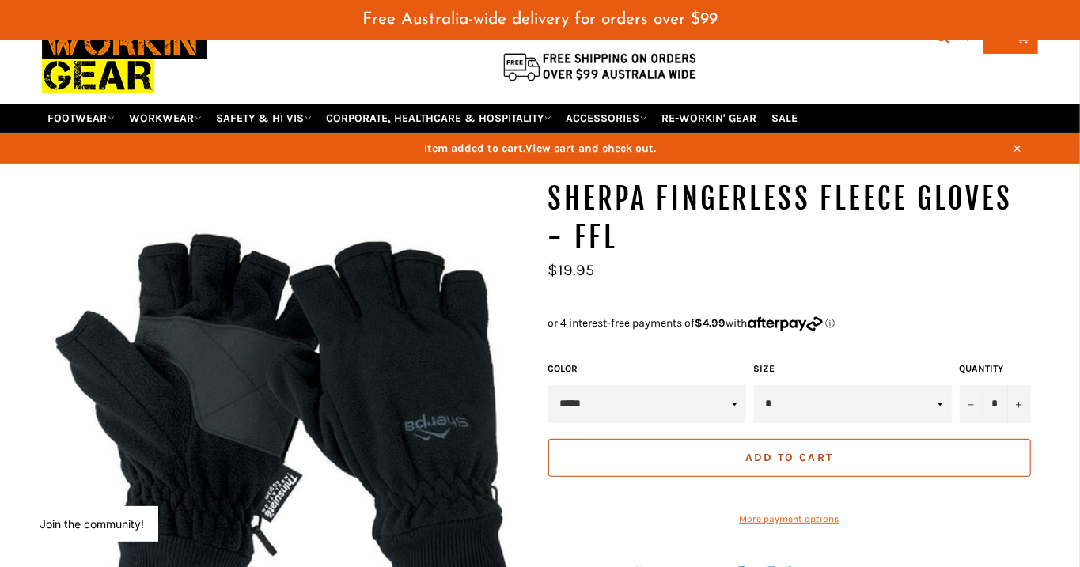 This screenshot has height=567, width=1080. What do you see at coordinates (539, 19) in the screenshot?
I see `span: Free Australia-wide delivery for orders over $99` at bounding box center [539, 19].